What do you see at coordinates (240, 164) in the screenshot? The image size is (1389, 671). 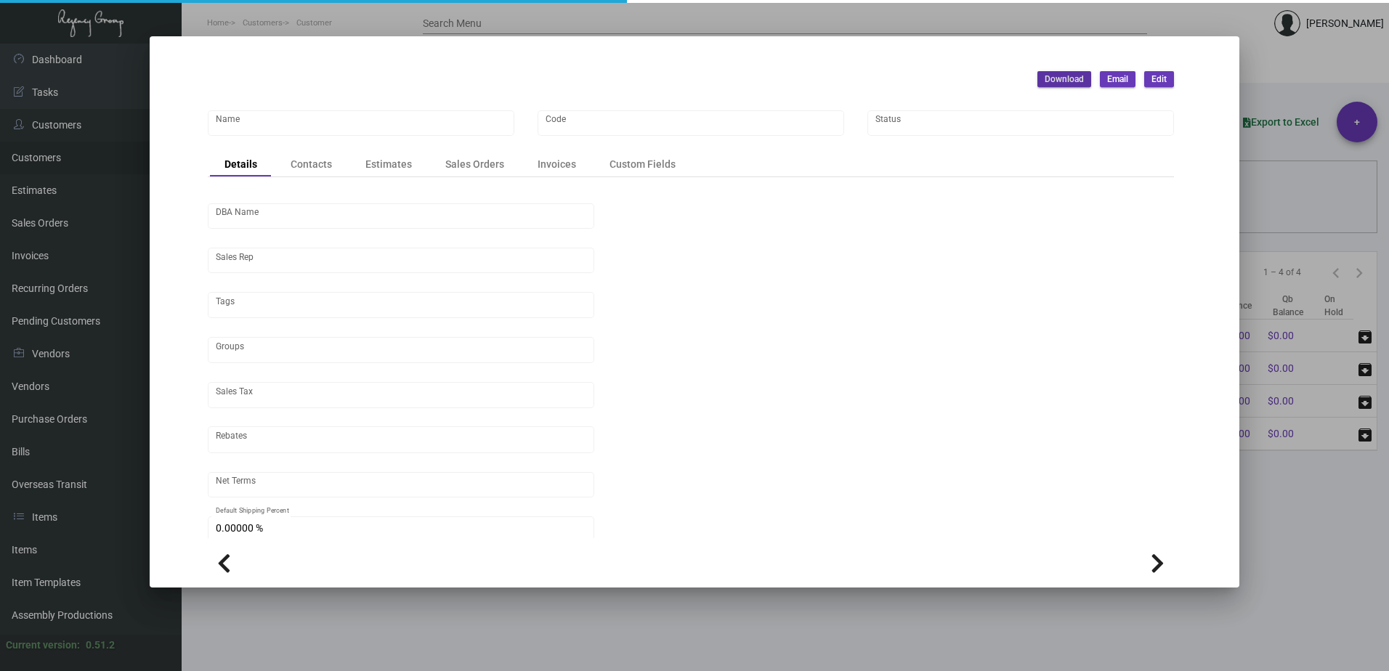 I see `div: Details` at bounding box center [240, 164].